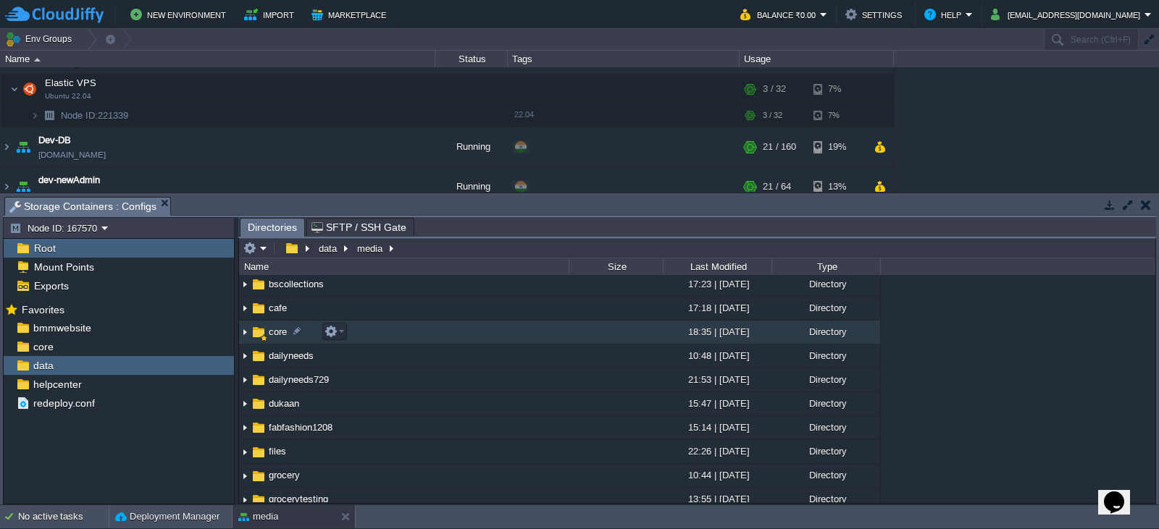  I want to click on div: Tags, so click(623, 59).